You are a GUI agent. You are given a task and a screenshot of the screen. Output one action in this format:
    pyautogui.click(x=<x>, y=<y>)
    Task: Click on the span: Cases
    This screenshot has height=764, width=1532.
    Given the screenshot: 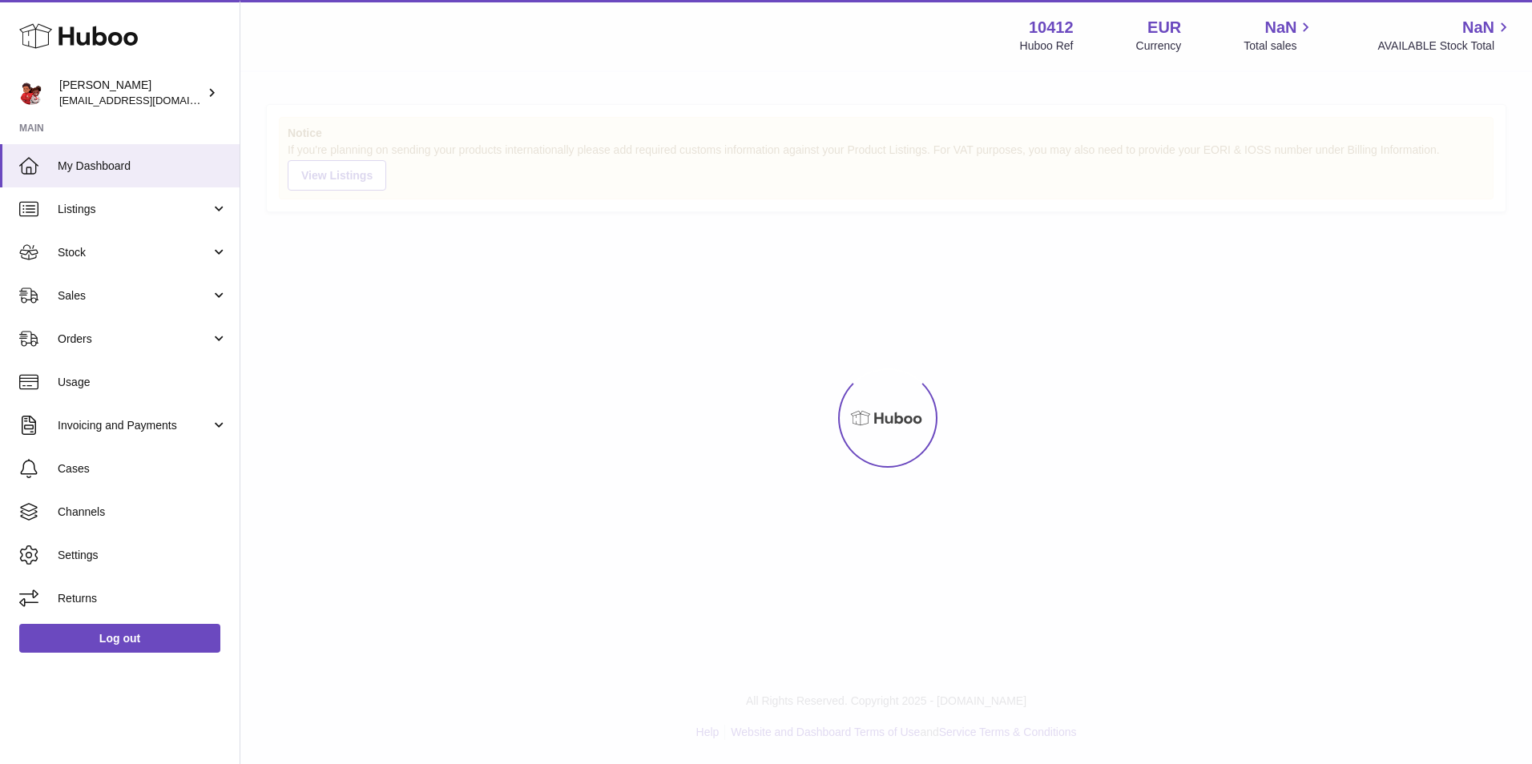 What is the action you would take?
    pyautogui.click(x=143, y=469)
    